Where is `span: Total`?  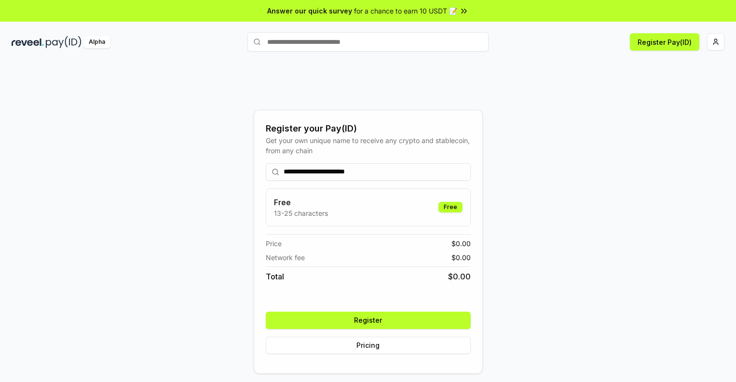 span: Total is located at coordinates (275, 277).